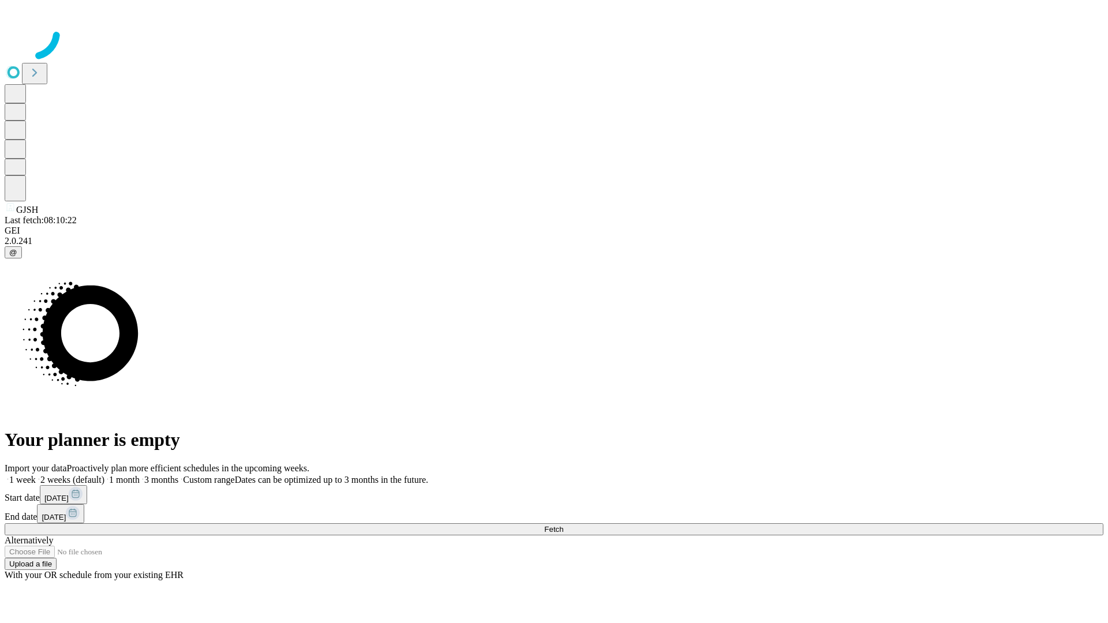 Image resolution: width=1108 pixels, height=623 pixels. What do you see at coordinates (208, 480) in the screenshot?
I see `span: Custom range` at bounding box center [208, 480].